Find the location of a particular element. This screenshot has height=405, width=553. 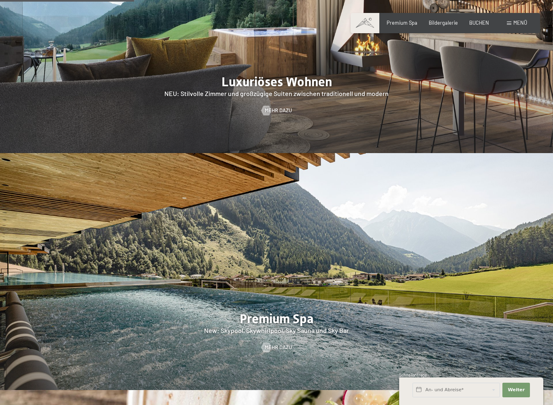

span: Weiter is located at coordinates (516, 390).